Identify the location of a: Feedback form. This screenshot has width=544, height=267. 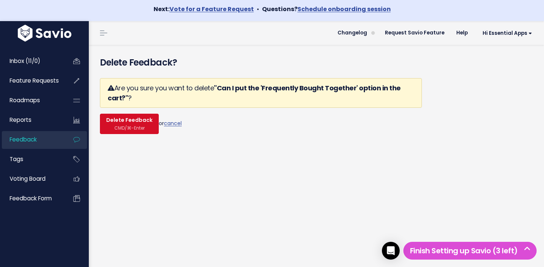
(31, 198).